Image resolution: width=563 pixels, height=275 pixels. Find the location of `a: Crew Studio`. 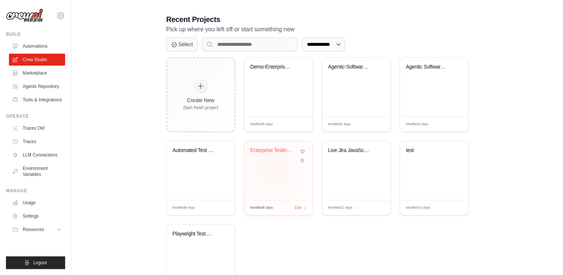

a: Crew Studio is located at coordinates (37, 60).